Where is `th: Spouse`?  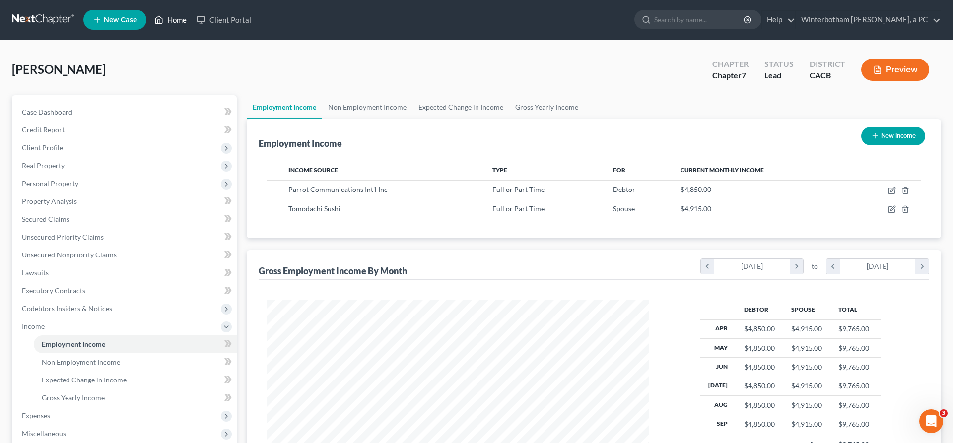 th: Spouse is located at coordinates (807, 310).